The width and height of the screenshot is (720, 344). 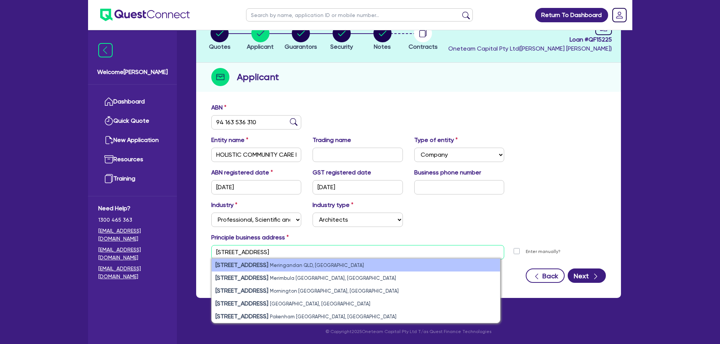 I want to click on a: Quick Quote, so click(x=132, y=121).